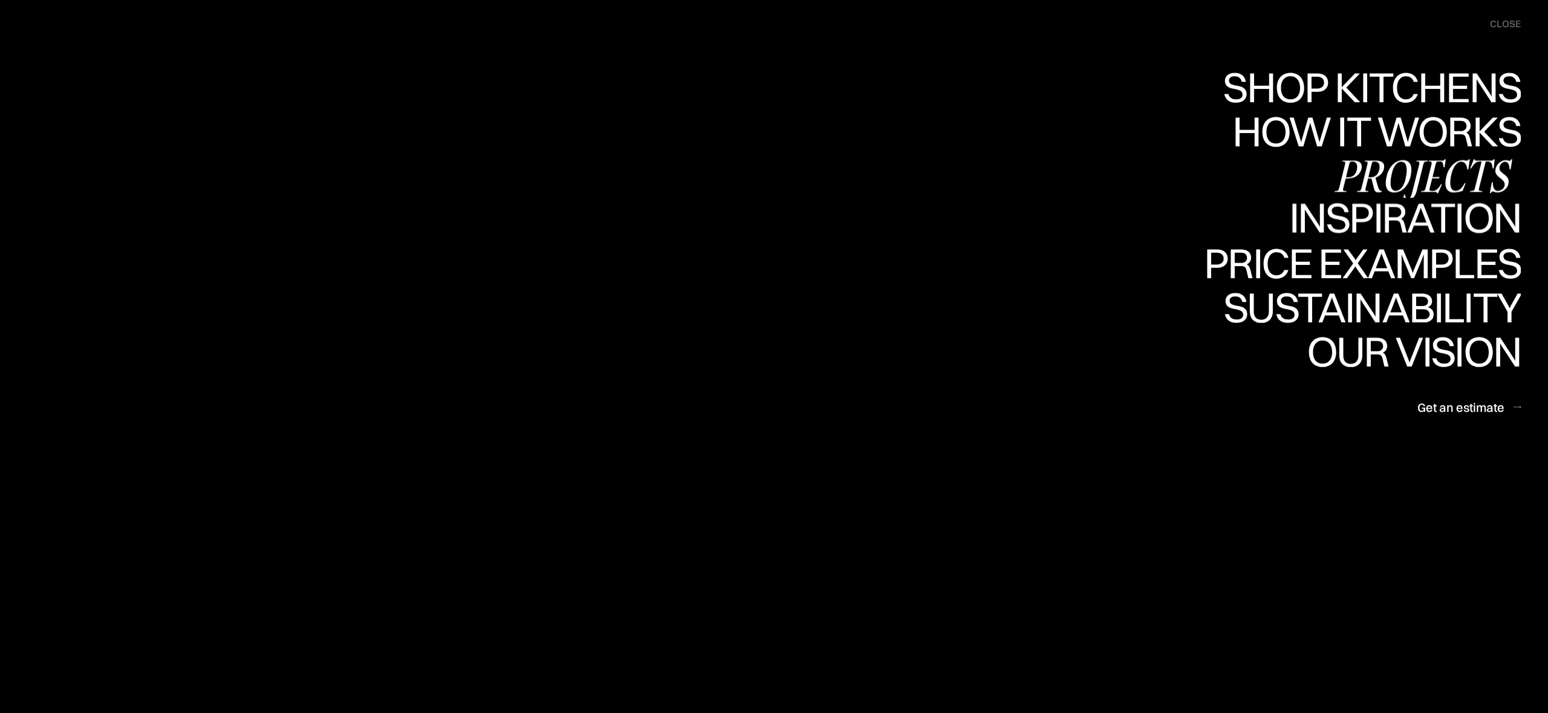 The width and height of the screenshot is (1548, 713). I want to click on a: Our visionOur vision, so click(1408, 352).